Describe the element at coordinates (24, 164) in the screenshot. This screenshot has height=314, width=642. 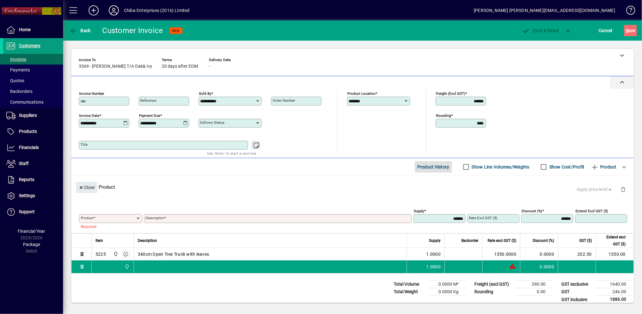
I see `span: Staff` at that location.